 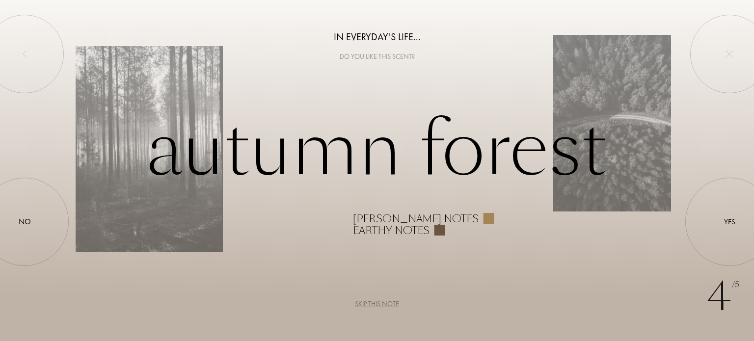 What do you see at coordinates (377, 304) in the screenshot?
I see `div: Skip this note` at bounding box center [377, 304].